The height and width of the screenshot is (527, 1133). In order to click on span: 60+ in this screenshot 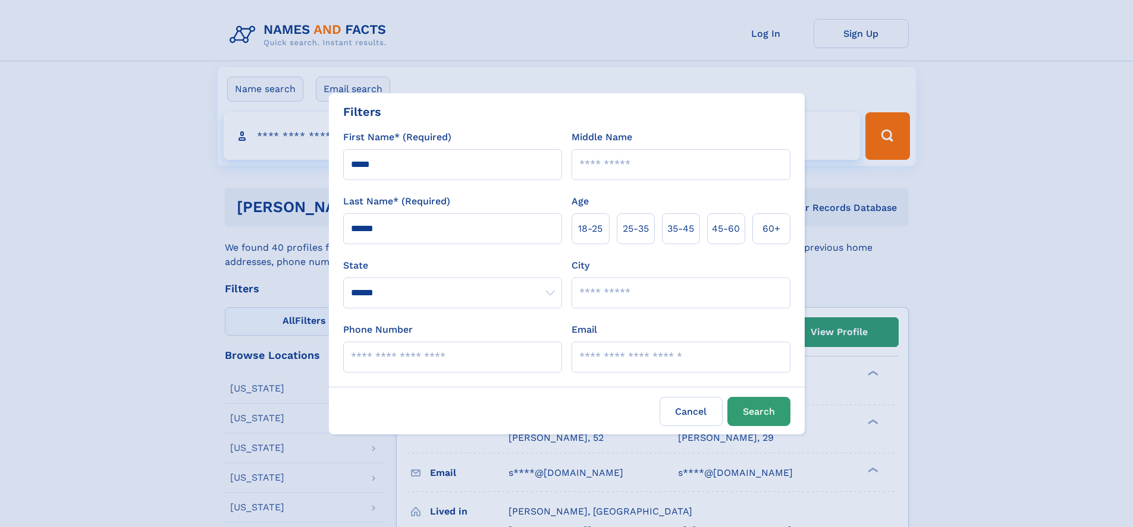, I will do `click(771, 229)`.